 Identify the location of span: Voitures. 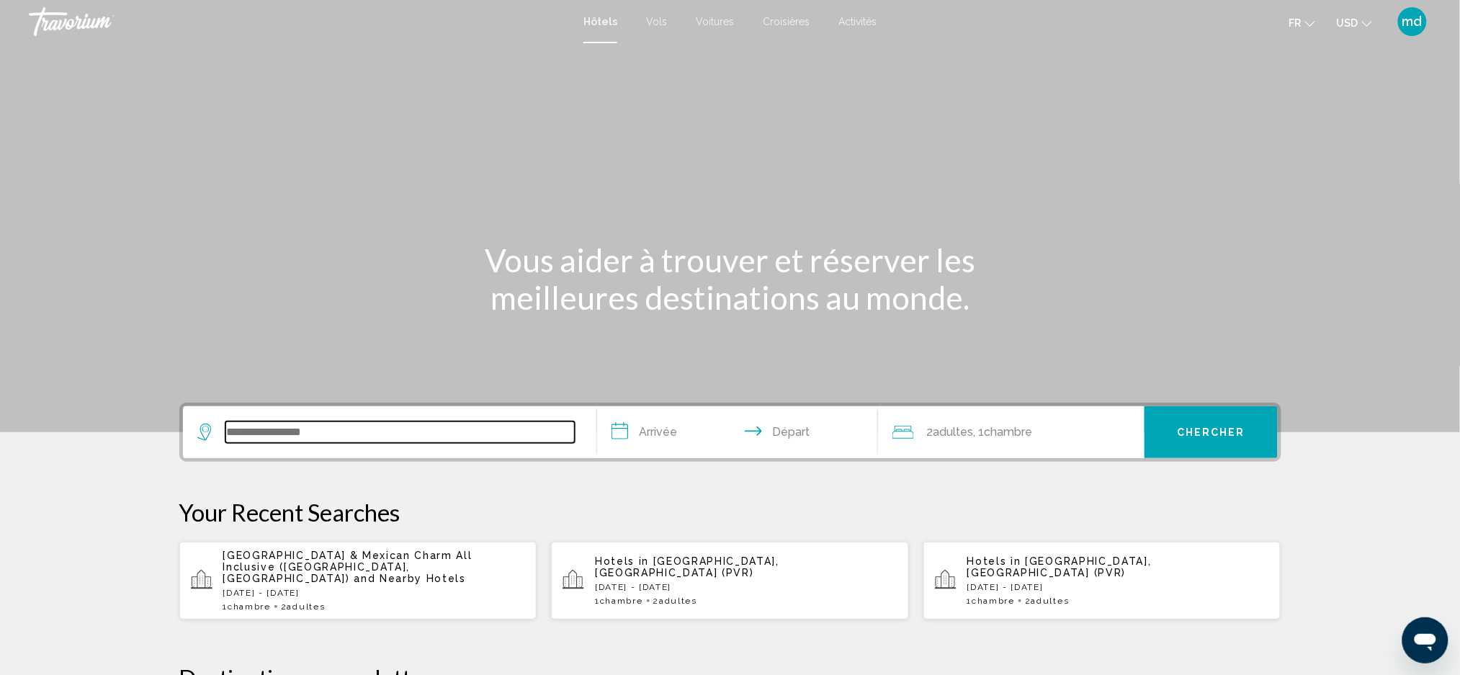
(714, 22).